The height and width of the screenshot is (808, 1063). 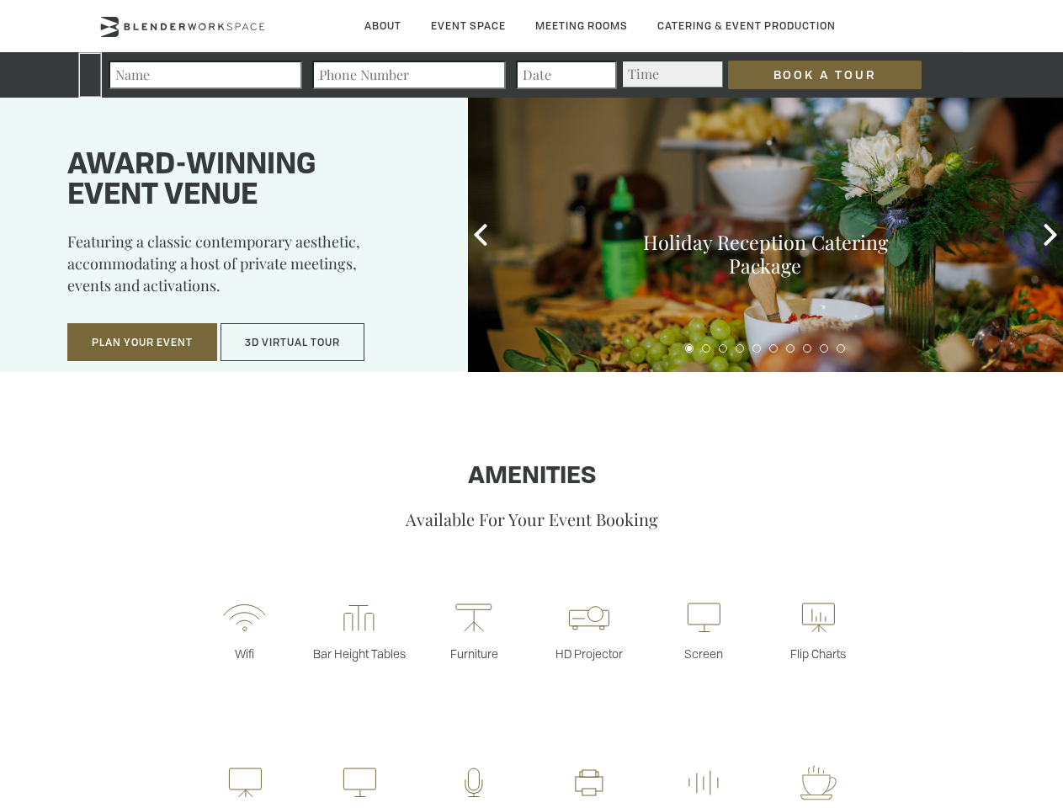 I want to click on p: Available For Your Event Booking, so click(x=531, y=519).